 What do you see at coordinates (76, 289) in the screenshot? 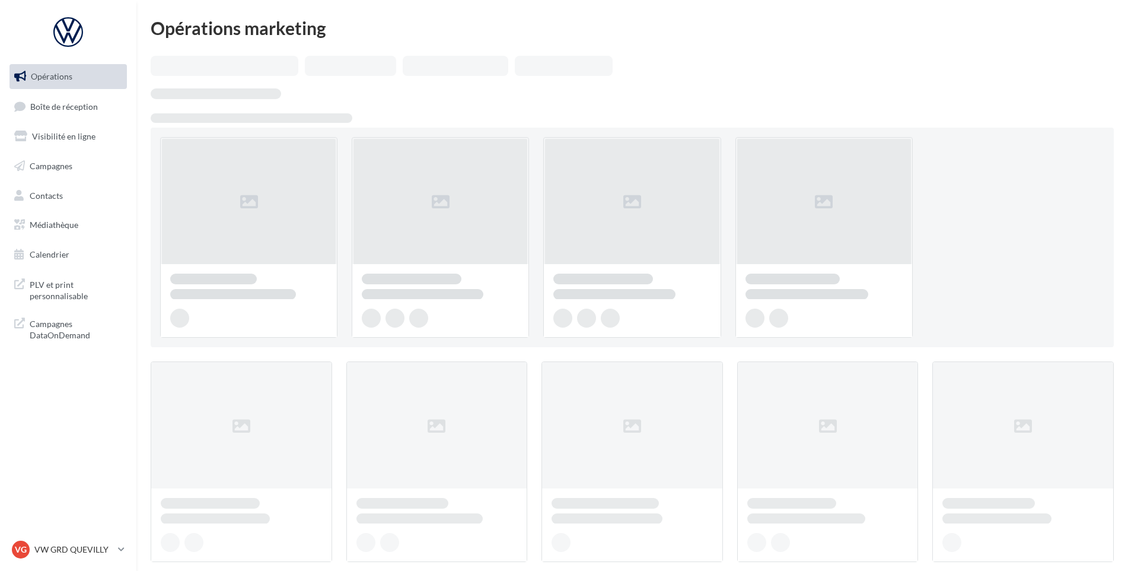
I see `span: PLV et print personnalisable` at bounding box center [76, 289].